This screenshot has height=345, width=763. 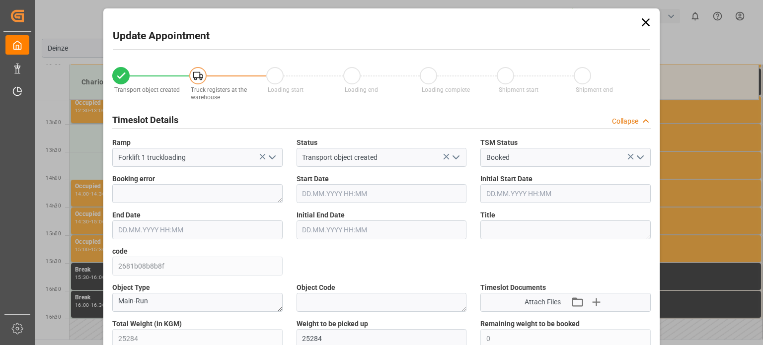 I want to click on span: Title, so click(x=488, y=215).